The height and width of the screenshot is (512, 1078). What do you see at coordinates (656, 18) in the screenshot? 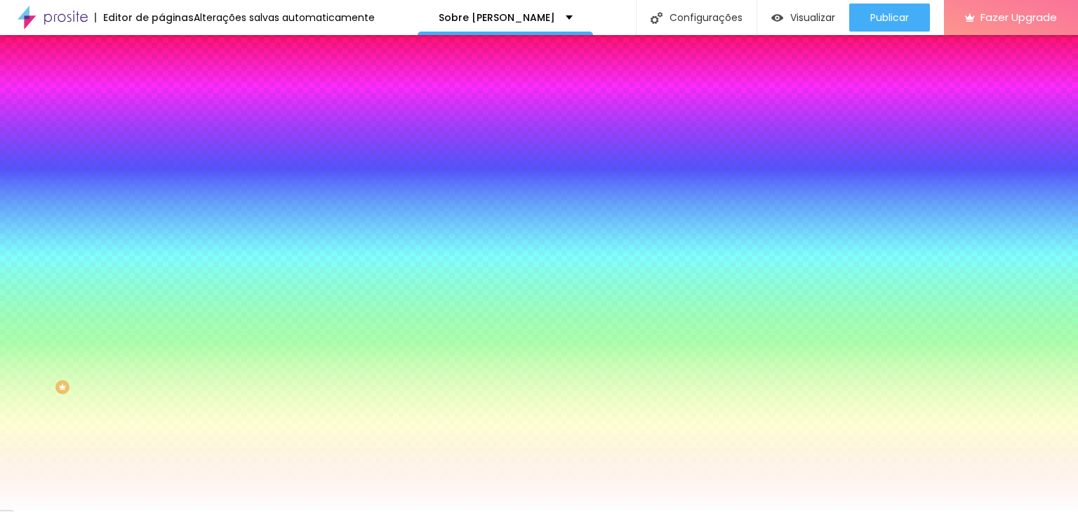
I see `img: Icone` at bounding box center [656, 18].